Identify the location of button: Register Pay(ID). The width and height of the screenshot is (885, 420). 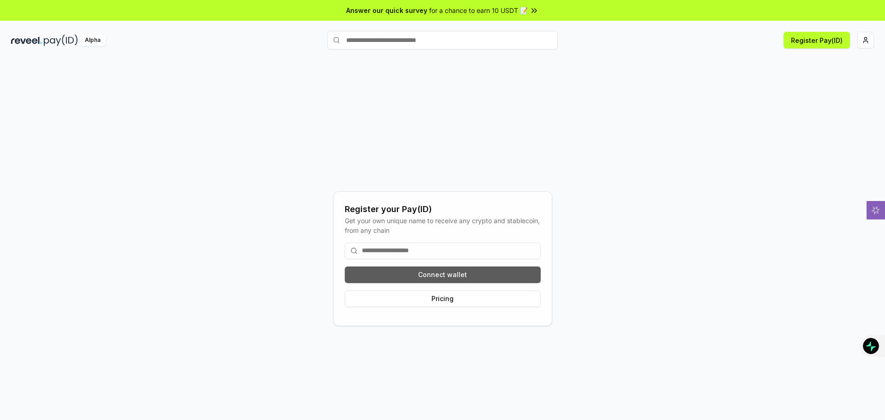
(817, 40).